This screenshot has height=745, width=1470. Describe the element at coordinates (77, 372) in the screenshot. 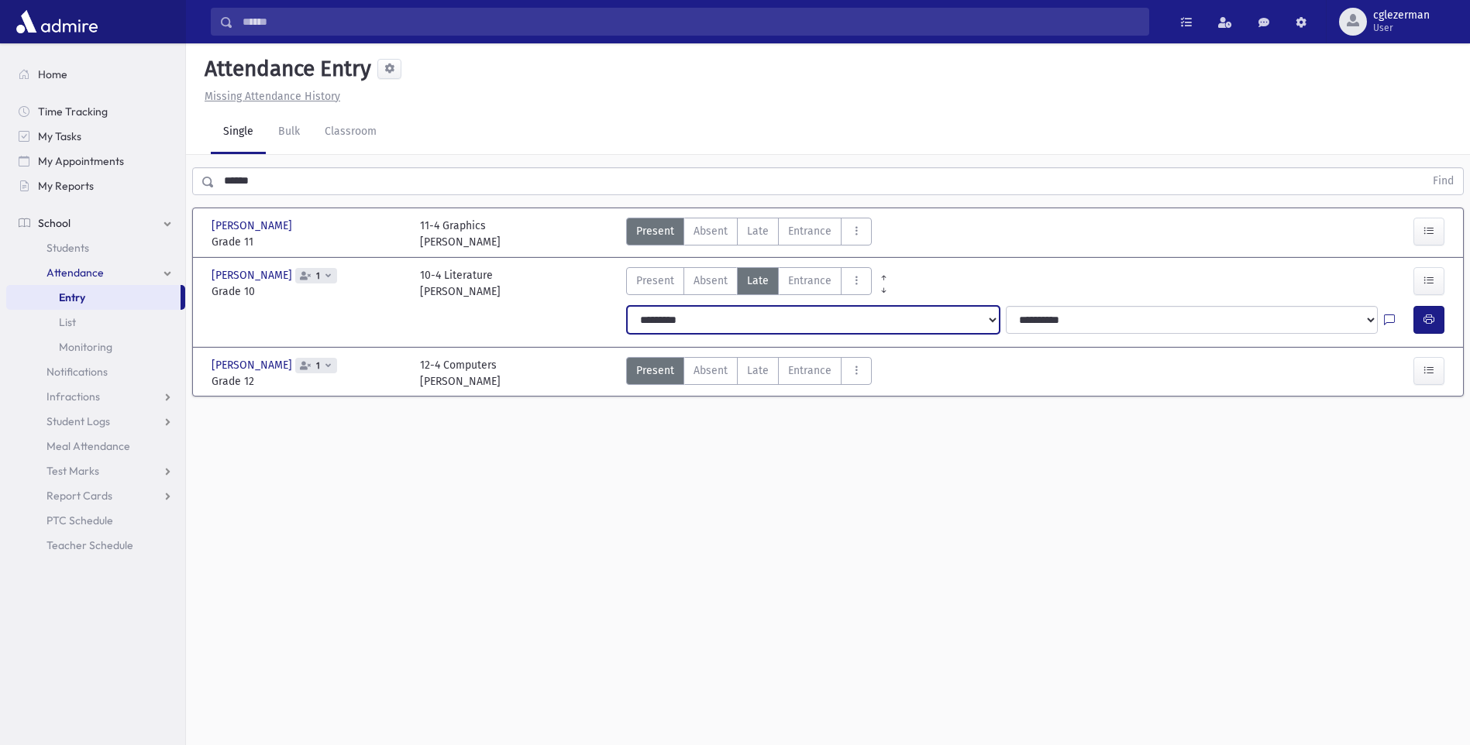

I see `span: Notifications` at that location.